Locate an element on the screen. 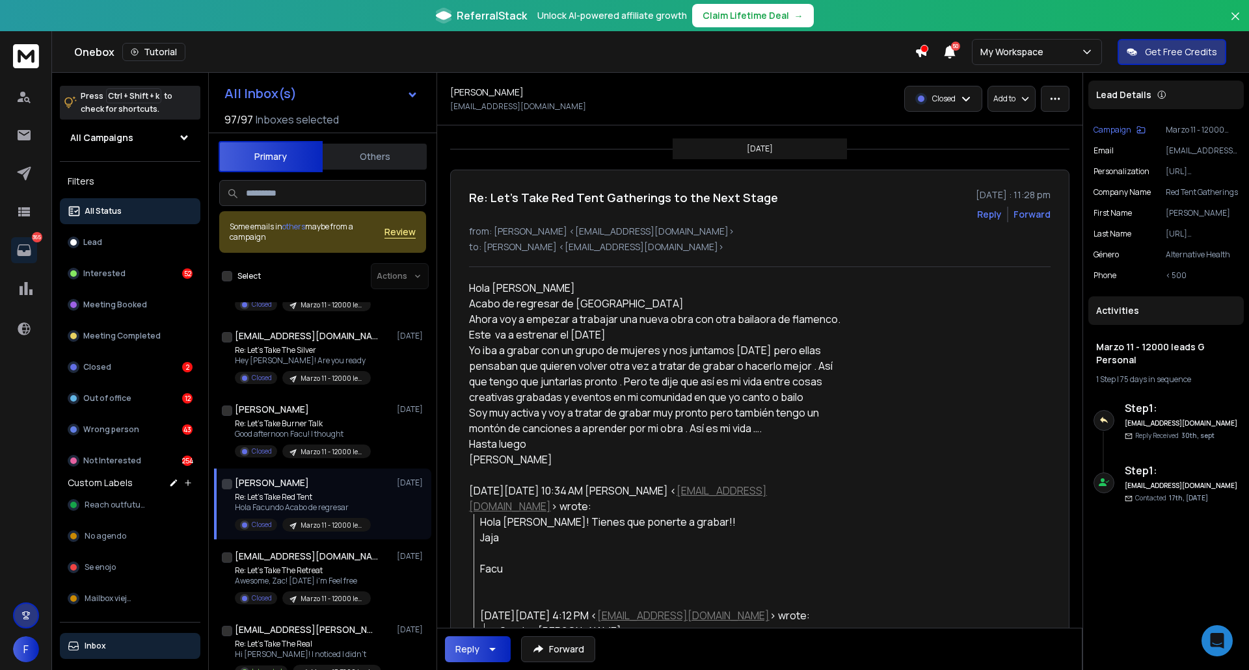 This screenshot has height=670, width=1249. h6: Step 1 : is located at coordinates (1181, 408).